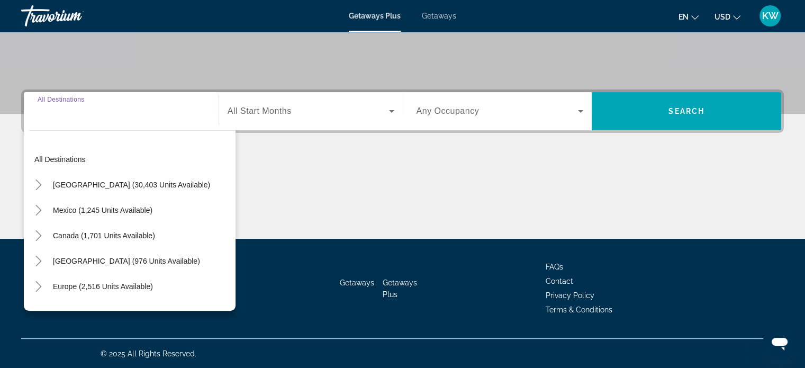 The height and width of the screenshot is (368, 805). I want to click on span: Canada (1,701 units available), so click(104, 235).